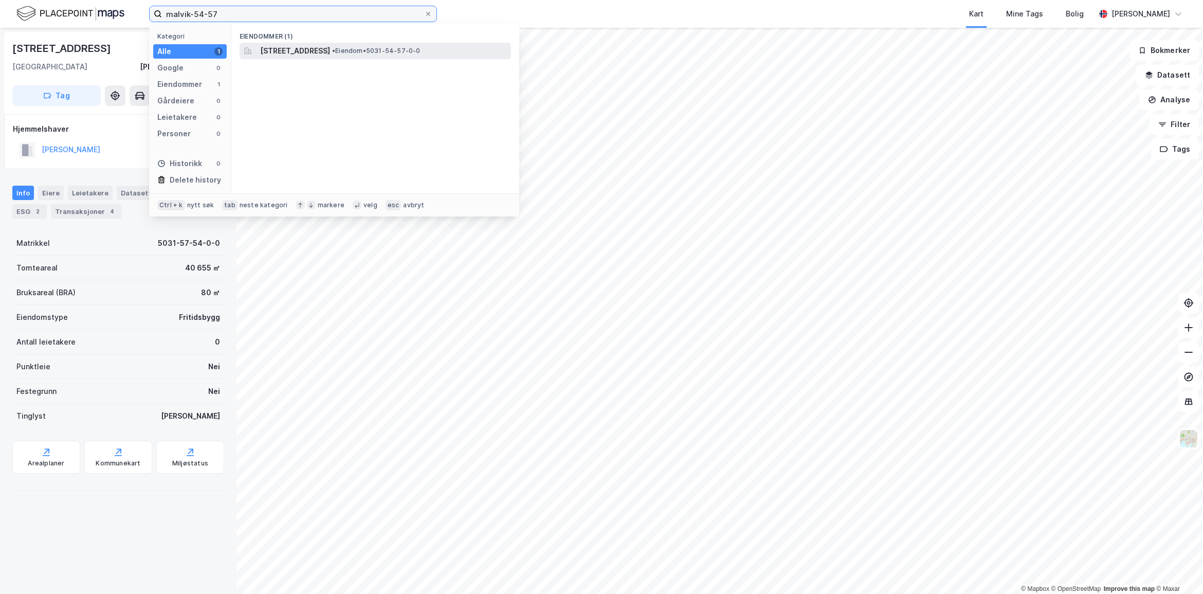 This screenshot has width=1203, height=594. I want to click on button: Analyse, so click(1169, 100).